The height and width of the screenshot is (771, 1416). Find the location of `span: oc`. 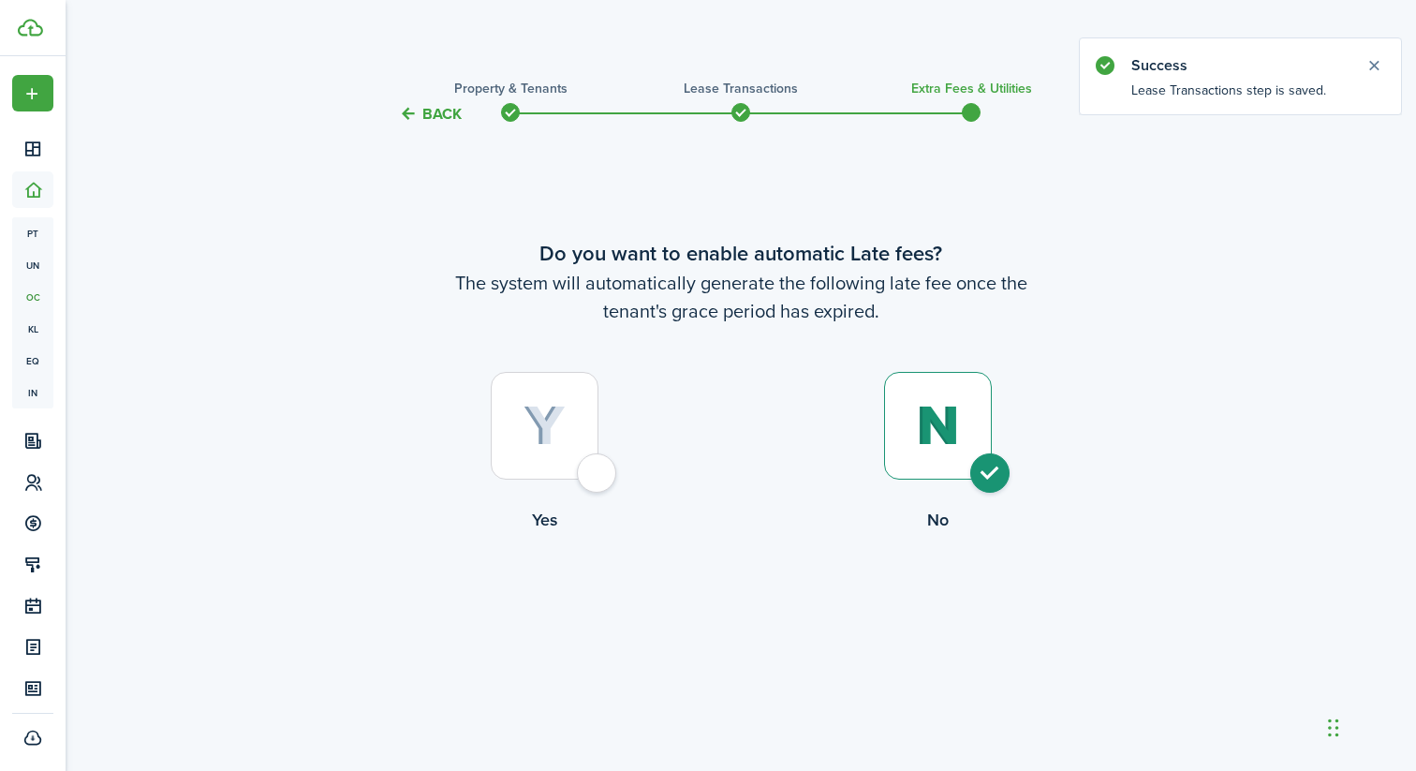

span: oc is located at coordinates (33, 297).